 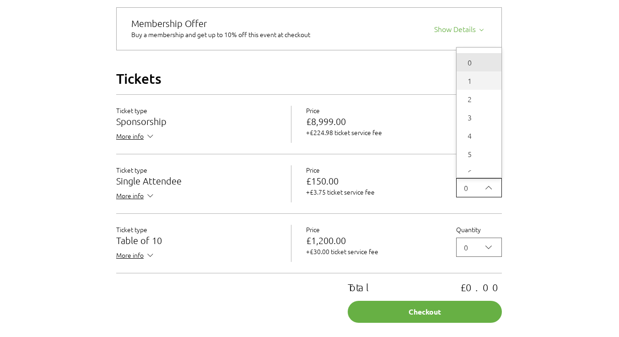 What do you see at coordinates (196, 121) in the screenshot?
I see `h3: Sponsorship` at bounding box center [196, 121].